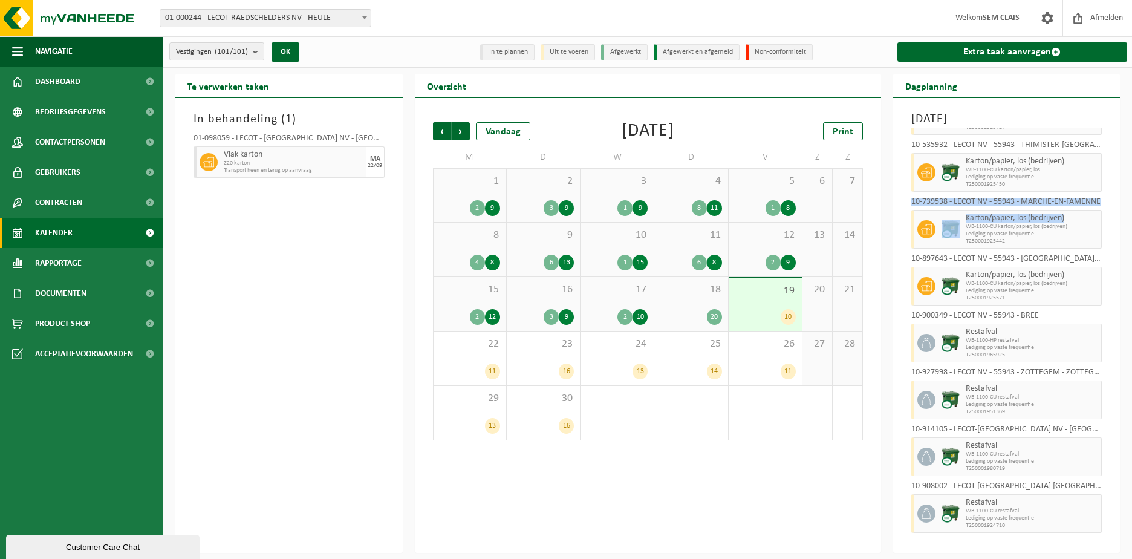  What do you see at coordinates (847, 235) in the screenshot?
I see `span: 14` at bounding box center [847, 235].